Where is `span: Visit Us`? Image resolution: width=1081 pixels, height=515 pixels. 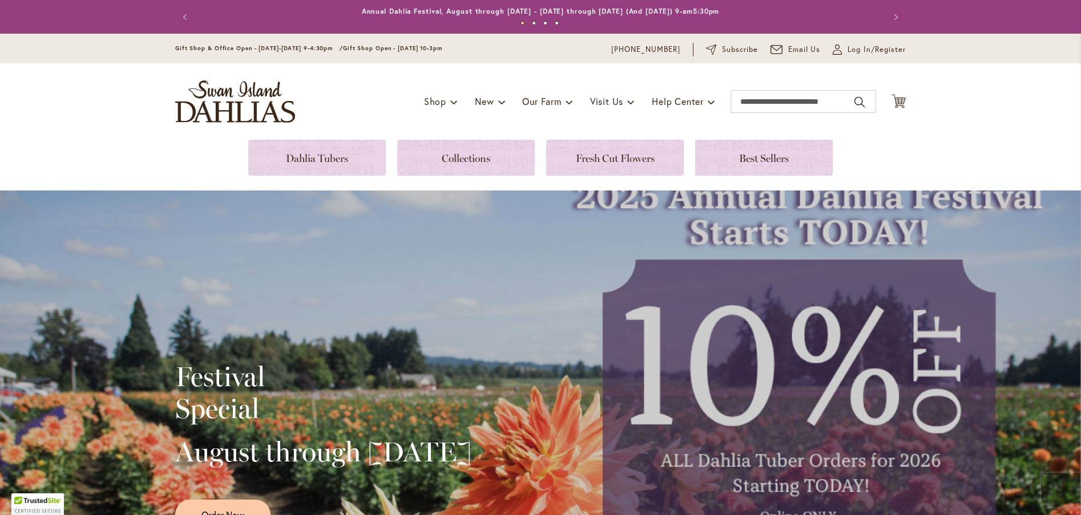
span: Visit Us is located at coordinates (607, 101).